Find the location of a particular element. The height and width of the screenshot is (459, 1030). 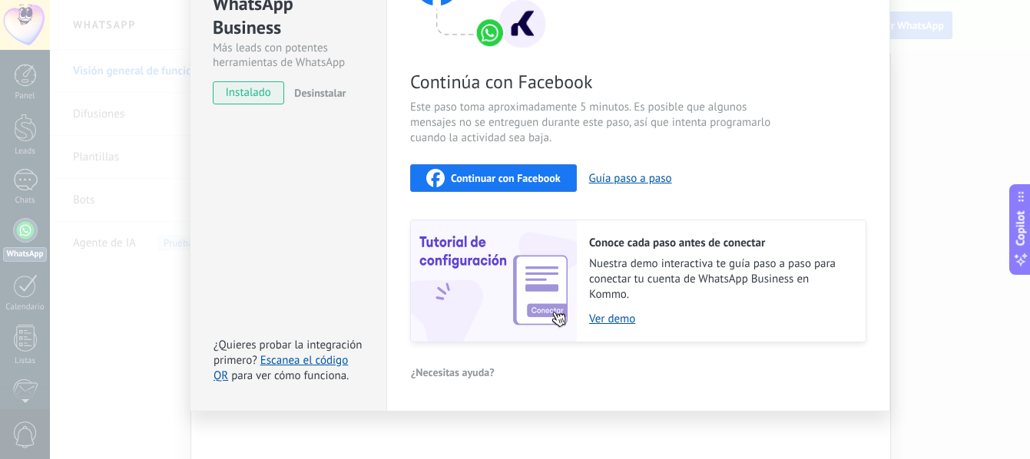

span: Nuestra demo interactiva te guía paso a paso para conectar tu cuenta de WhatsApp Business en Kommo. is located at coordinates (719, 279).